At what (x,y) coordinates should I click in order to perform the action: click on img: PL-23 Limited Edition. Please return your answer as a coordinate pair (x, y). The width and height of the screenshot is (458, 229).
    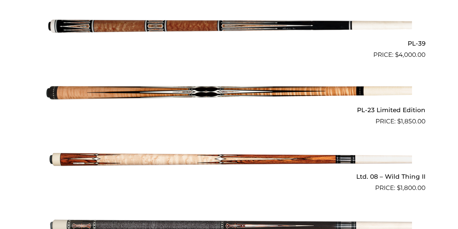
    Looking at the image, I should click on (229, 93).